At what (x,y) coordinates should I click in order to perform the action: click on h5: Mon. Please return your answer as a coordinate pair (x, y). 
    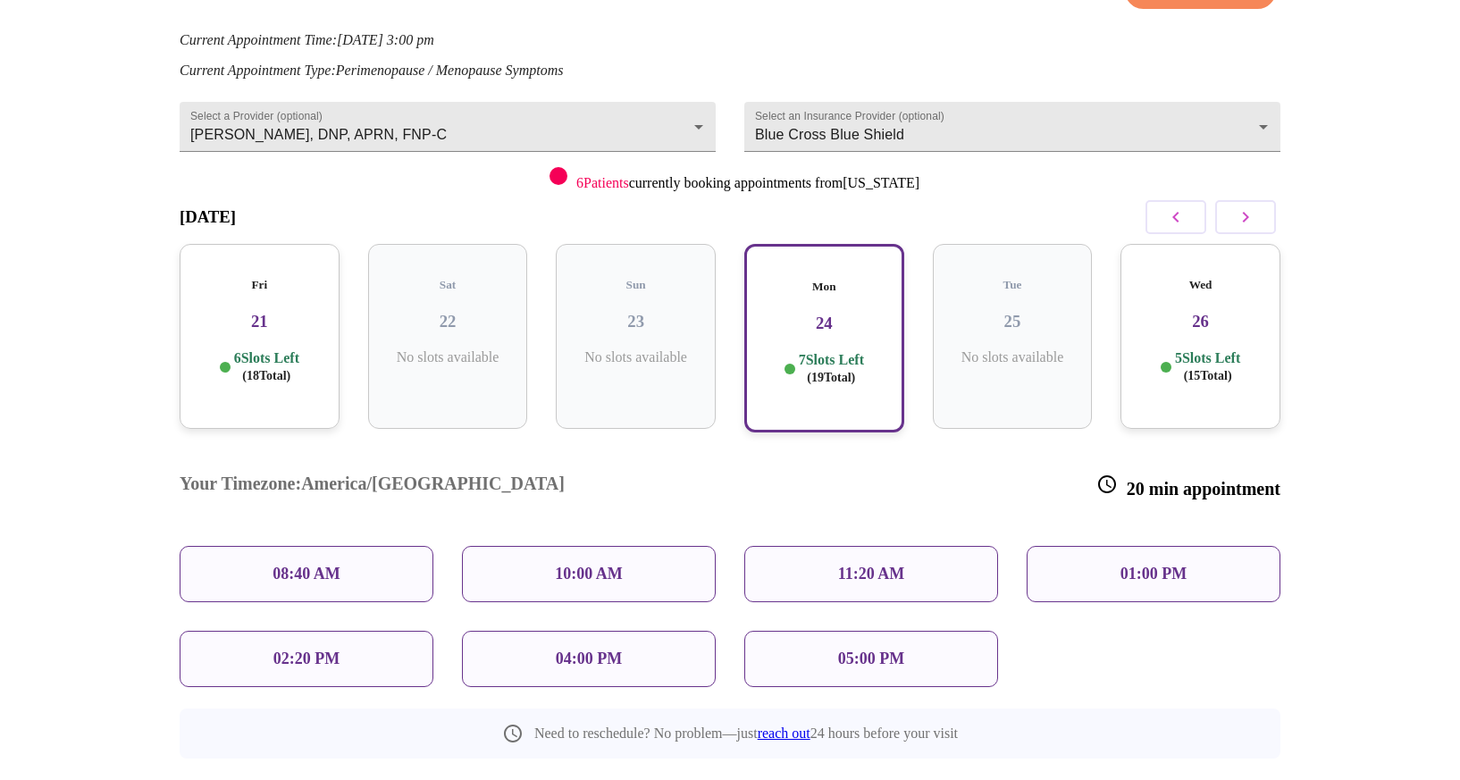
    Looking at the image, I should click on (824, 287).